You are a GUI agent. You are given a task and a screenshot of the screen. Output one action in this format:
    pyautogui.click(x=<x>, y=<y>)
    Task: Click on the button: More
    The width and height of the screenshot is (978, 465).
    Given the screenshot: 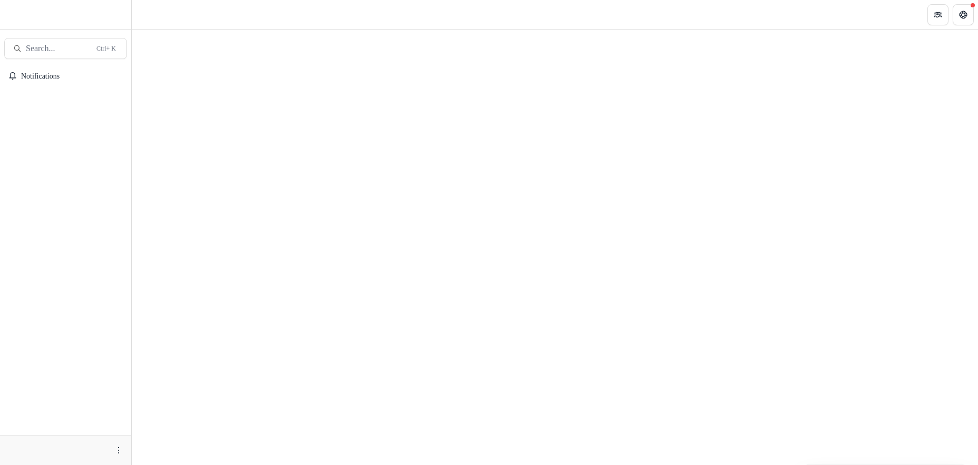 What is the action you would take?
    pyautogui.click(x=119, y=450)
    